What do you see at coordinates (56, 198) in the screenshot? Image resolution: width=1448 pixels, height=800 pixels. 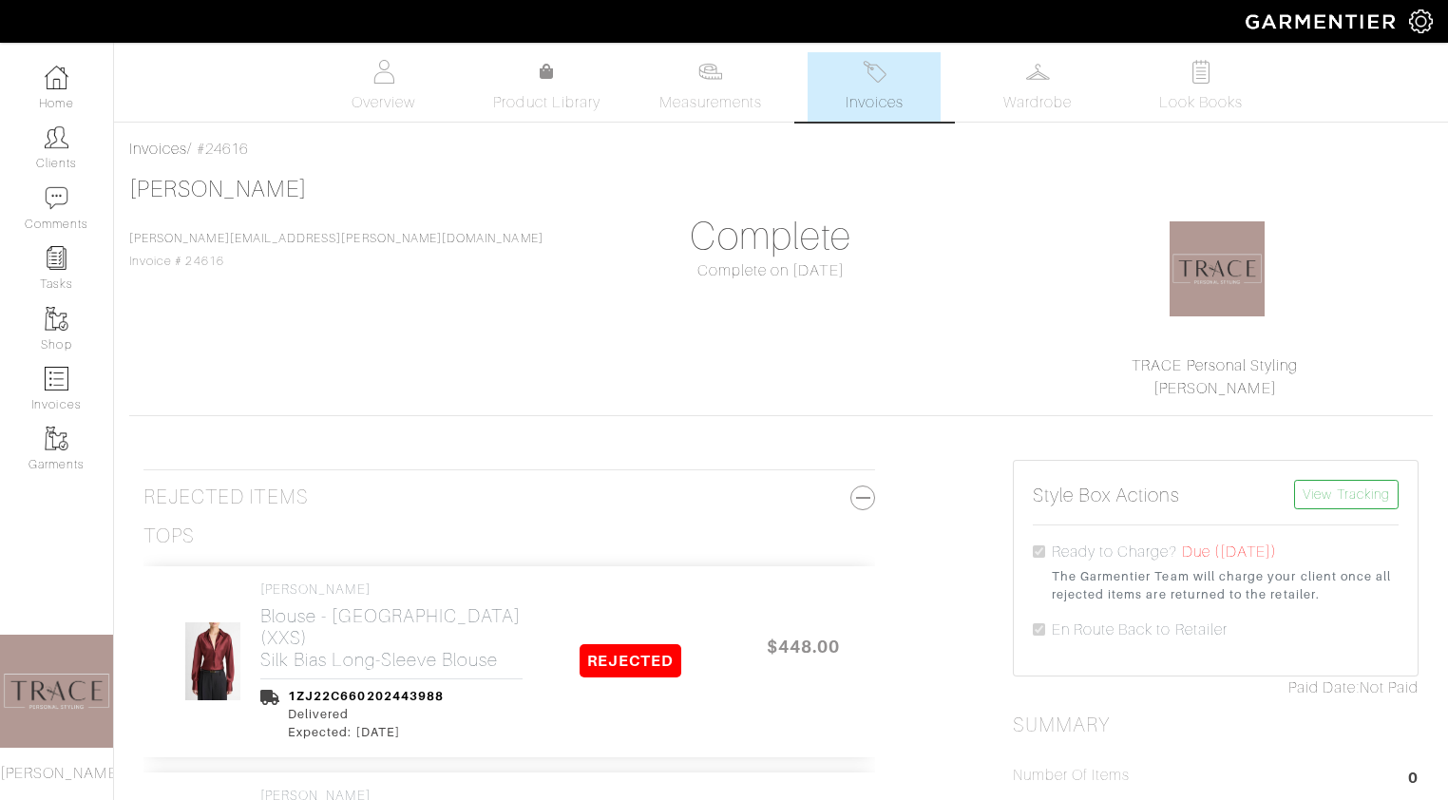 I see `img: comment-icon-a0a6a9ef722e966f86d9cbdc48e553b5cf19dbc54f86b18d962a5391bc8f6eb6.png` at bounding box center [56, 198].